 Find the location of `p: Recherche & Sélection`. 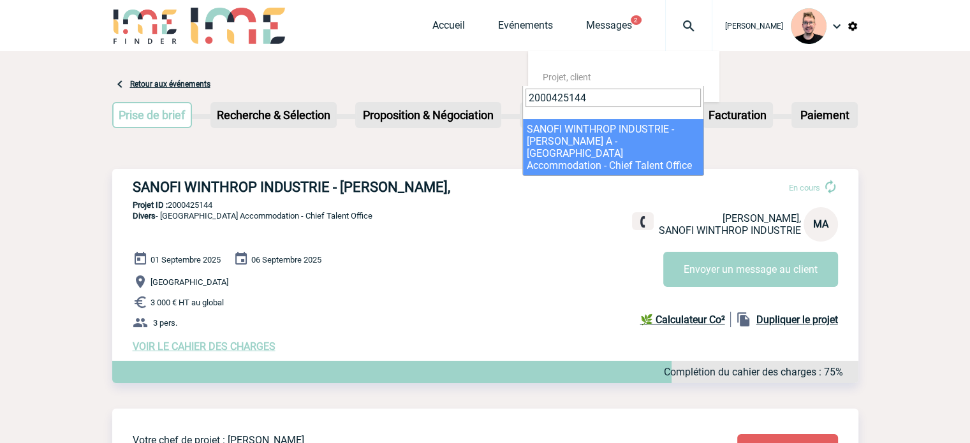

p: Recherche & Sélection is located at coordinates (274, 115).